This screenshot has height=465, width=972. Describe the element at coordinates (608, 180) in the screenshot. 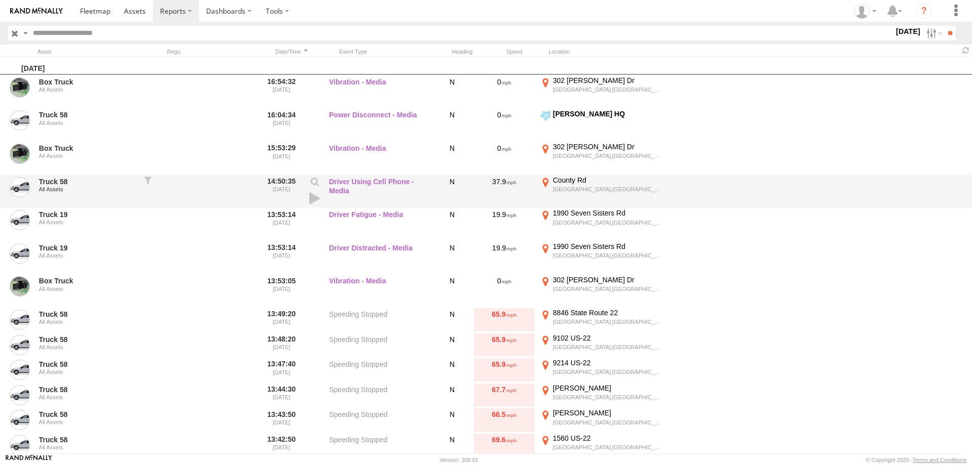

I see `div: County Rd` at that location.